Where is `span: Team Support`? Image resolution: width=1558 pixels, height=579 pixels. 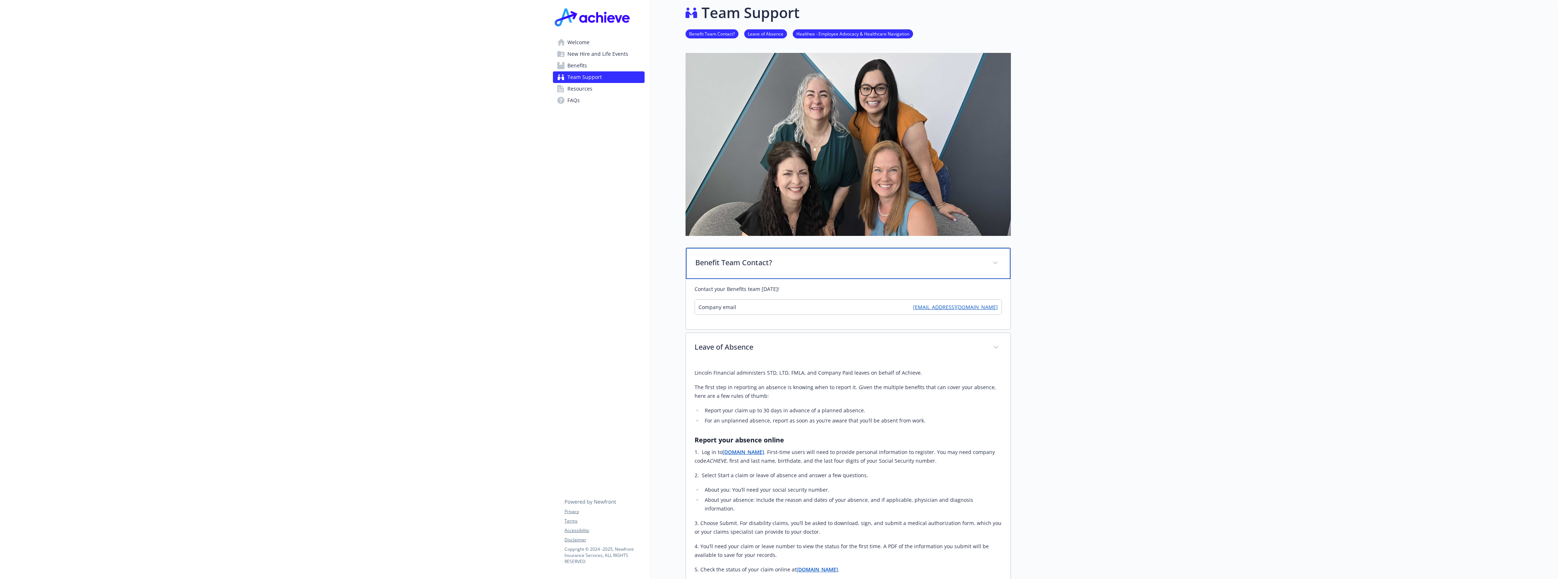
span: Team Support is located at coordinates (584, 77).